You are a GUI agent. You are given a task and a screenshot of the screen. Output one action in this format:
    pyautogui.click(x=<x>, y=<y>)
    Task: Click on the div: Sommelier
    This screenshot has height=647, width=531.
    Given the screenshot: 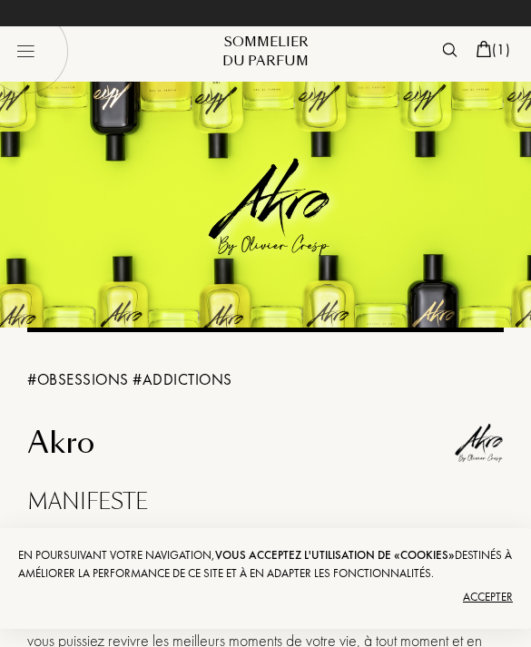 What is the action you would take?
    pyautogui.click(x=266, y=42)
    